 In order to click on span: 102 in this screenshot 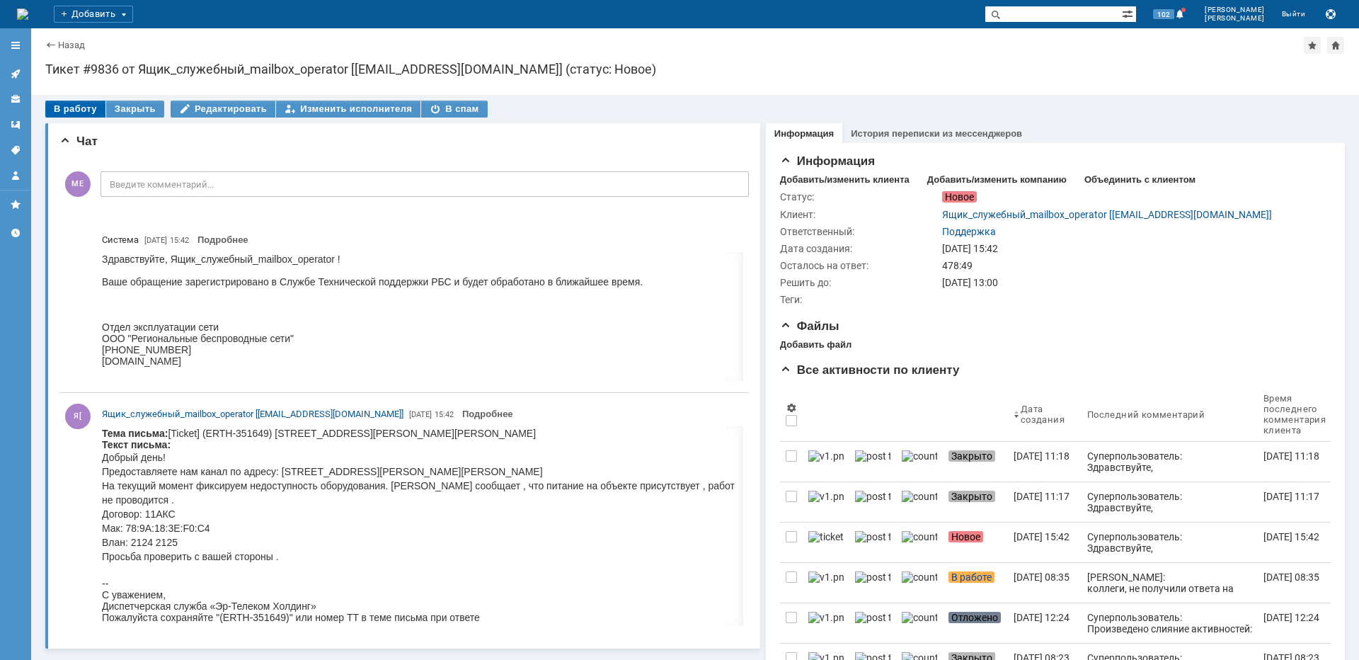, I will do `click(1163, 14)`.